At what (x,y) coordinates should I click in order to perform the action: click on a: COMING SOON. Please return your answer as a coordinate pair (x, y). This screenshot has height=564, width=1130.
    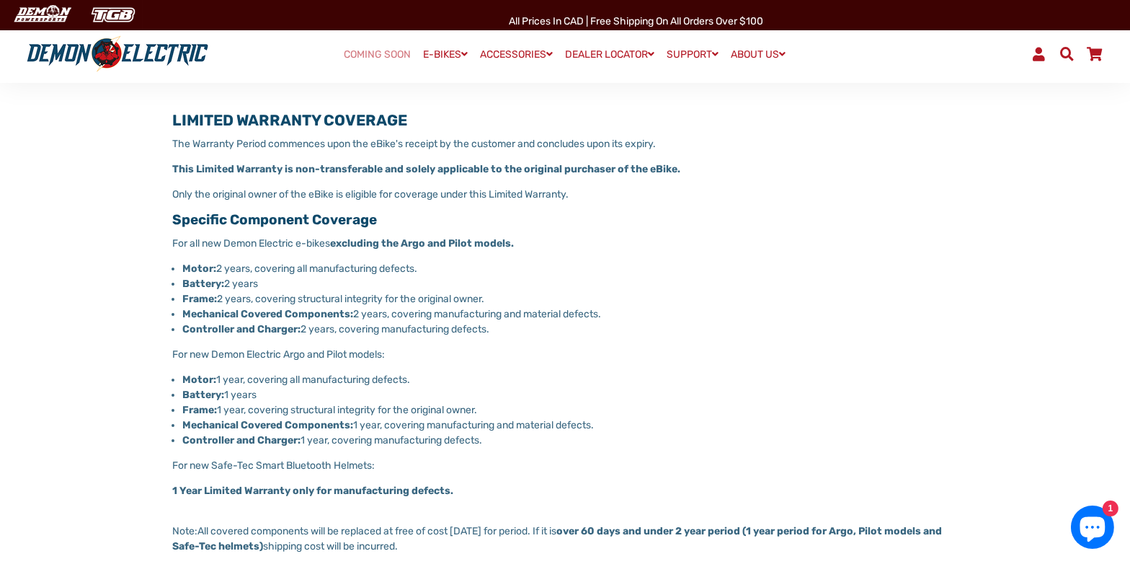
    Looking at the image, I should click on (378, 55).